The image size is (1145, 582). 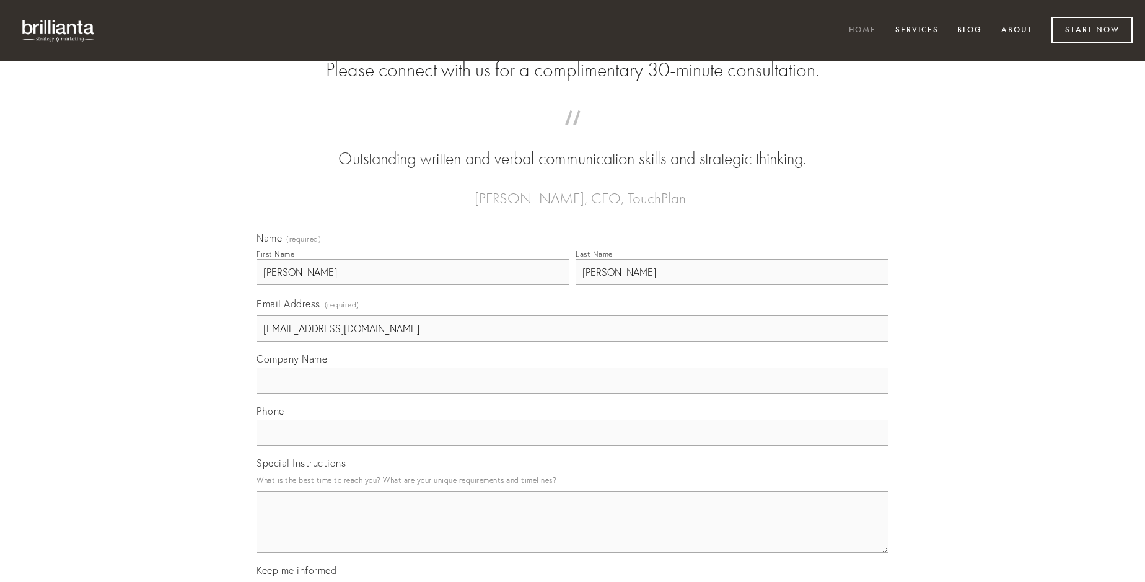 I want to click on a: About, so click(x=1017, y=30).